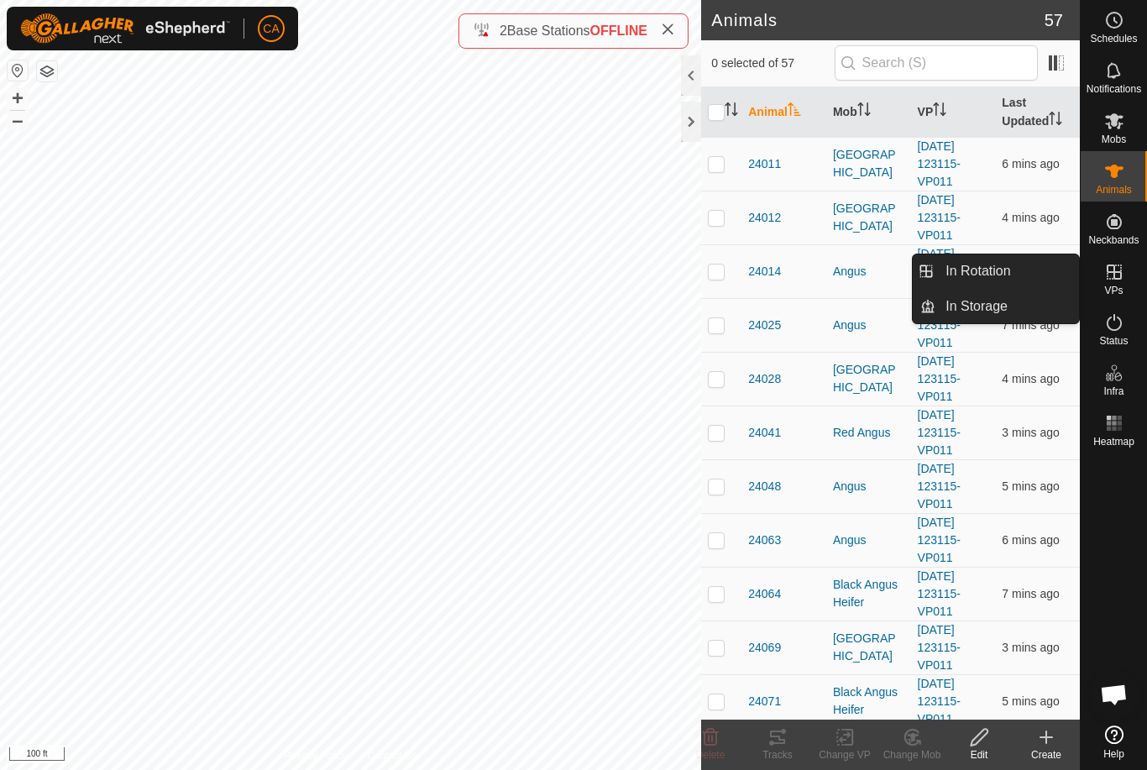  I want to click on div: Open chat, so click(1114, 694).